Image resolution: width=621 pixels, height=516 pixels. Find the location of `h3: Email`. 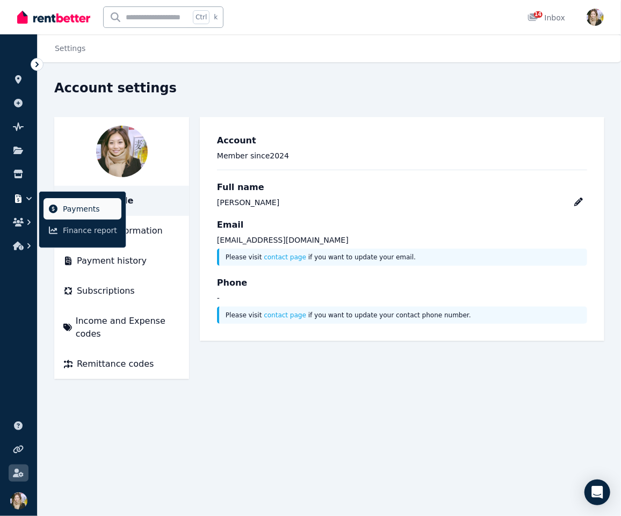

h3: Email is located at coordinates (402, 225).